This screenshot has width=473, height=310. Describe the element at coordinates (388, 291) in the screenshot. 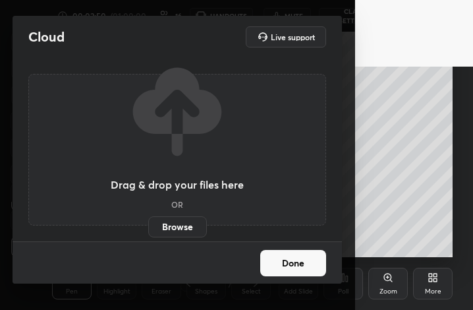

I see `div: Zoom` at that location.